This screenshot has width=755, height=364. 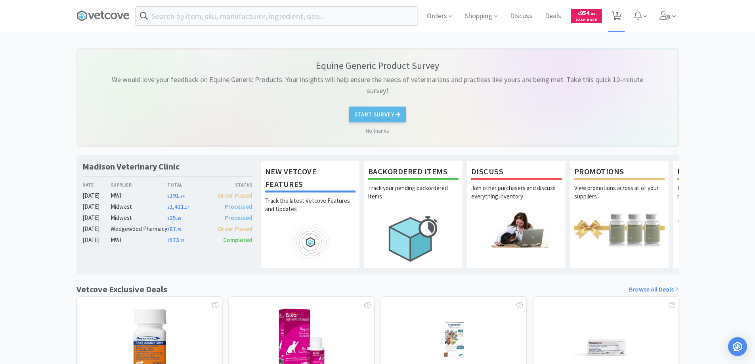 I want to click on p: Track the latest Vetcove Features and Updates, so click(x=310, y=210).